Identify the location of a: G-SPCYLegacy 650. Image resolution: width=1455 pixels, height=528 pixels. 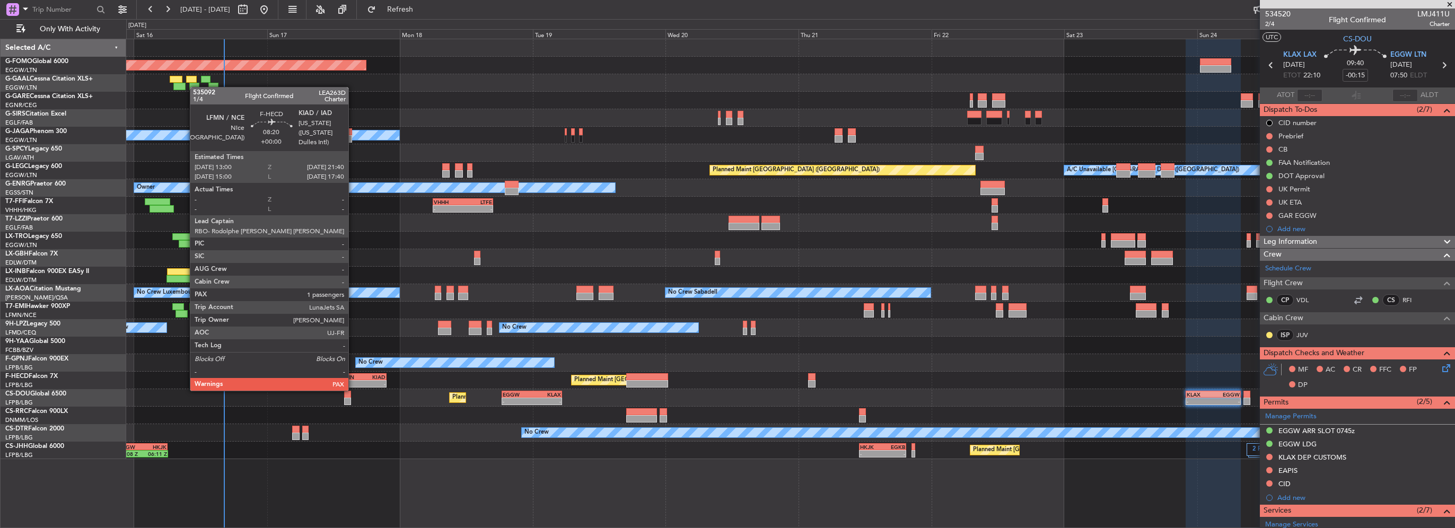
(33, 149).